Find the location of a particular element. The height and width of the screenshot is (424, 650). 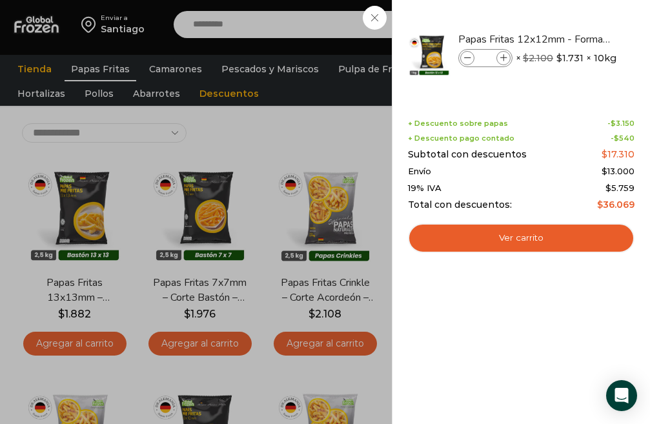

span: + Descuento pago contado is located at coordinates (461, 138).